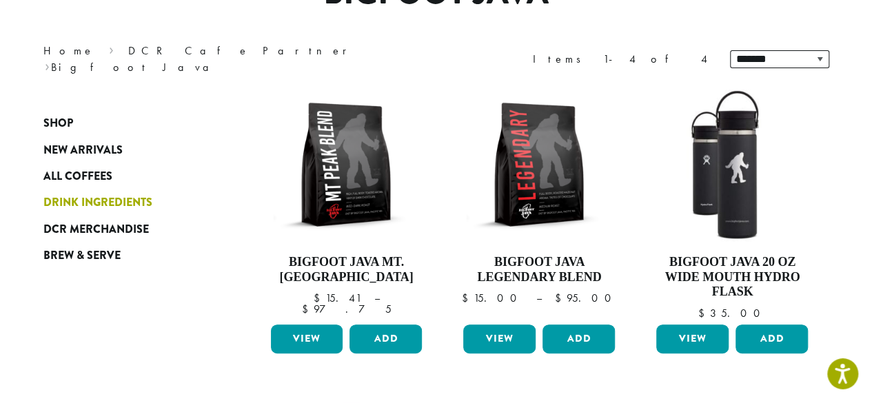 This screenshot has width=872, height=403. What do you see at coordinates (539, 202) in the screenshot?
I see `a: Bigfoot Java Legendary Blend` at bounding box center [539, 202].